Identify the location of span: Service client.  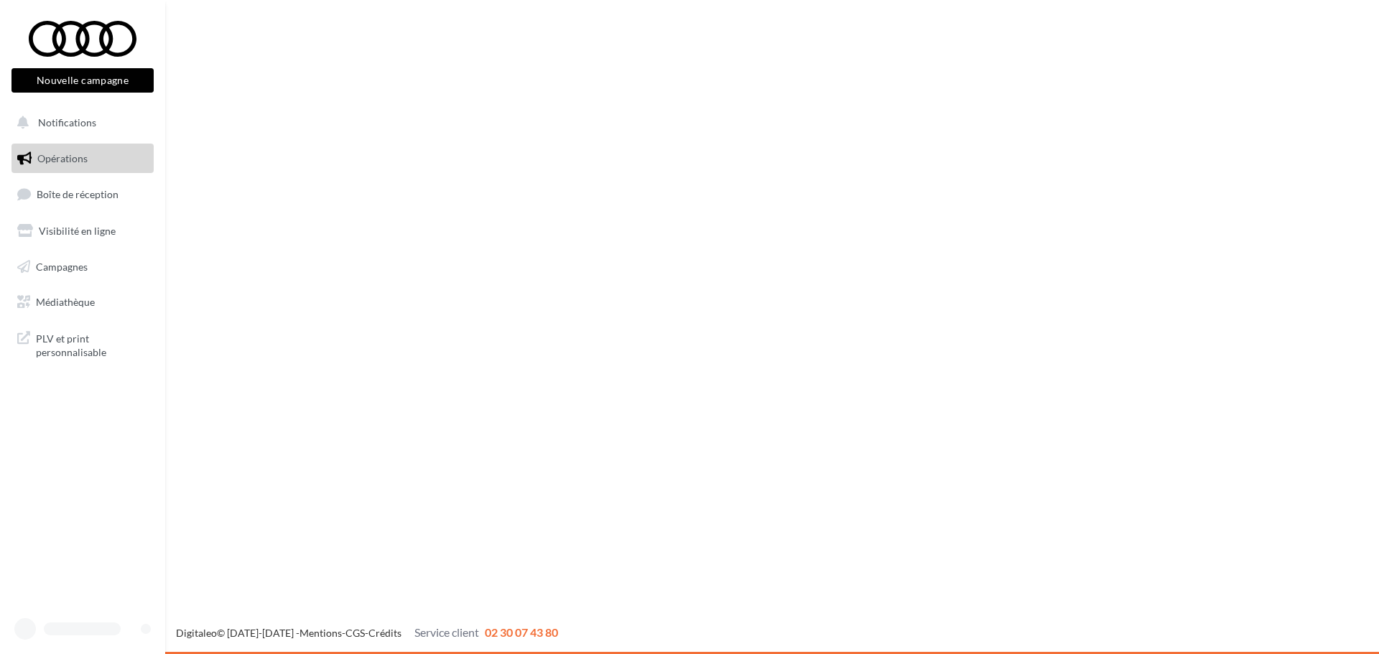
(447, 632).